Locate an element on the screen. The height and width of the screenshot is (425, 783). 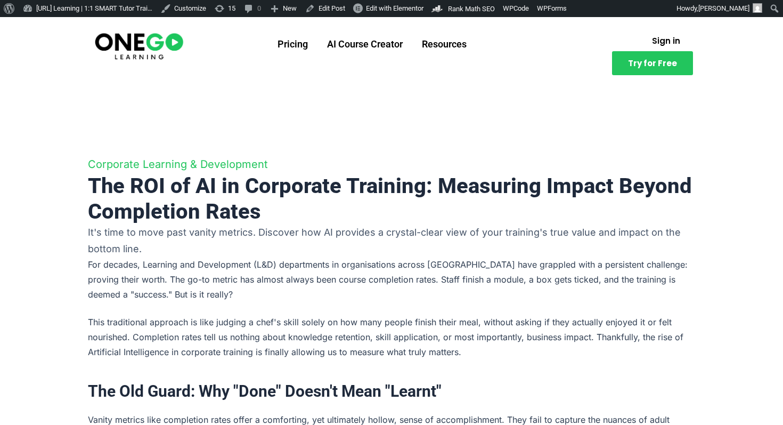
p: Corporate Learning & Development is located at coordinates (392, 164).